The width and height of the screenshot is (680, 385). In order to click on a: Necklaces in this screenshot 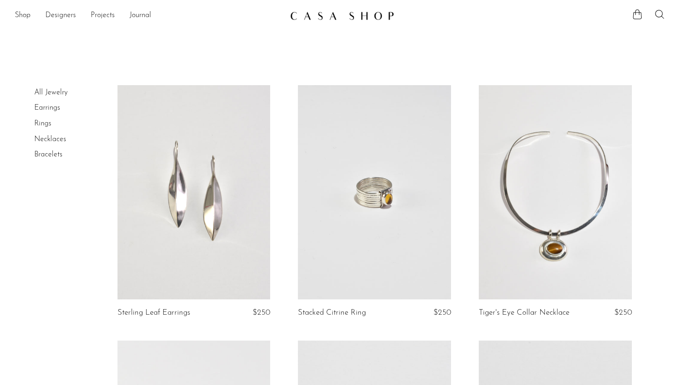, I will do `click(50, 139)`.